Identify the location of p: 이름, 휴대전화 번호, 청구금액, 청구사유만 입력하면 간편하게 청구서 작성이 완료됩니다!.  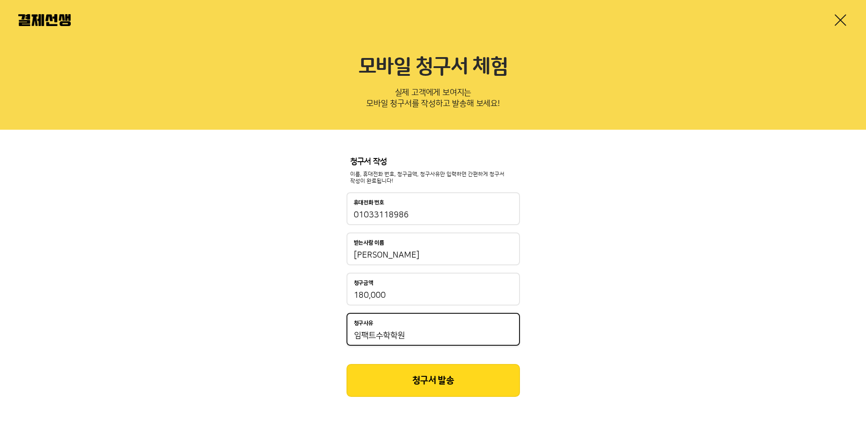
(433, 178).